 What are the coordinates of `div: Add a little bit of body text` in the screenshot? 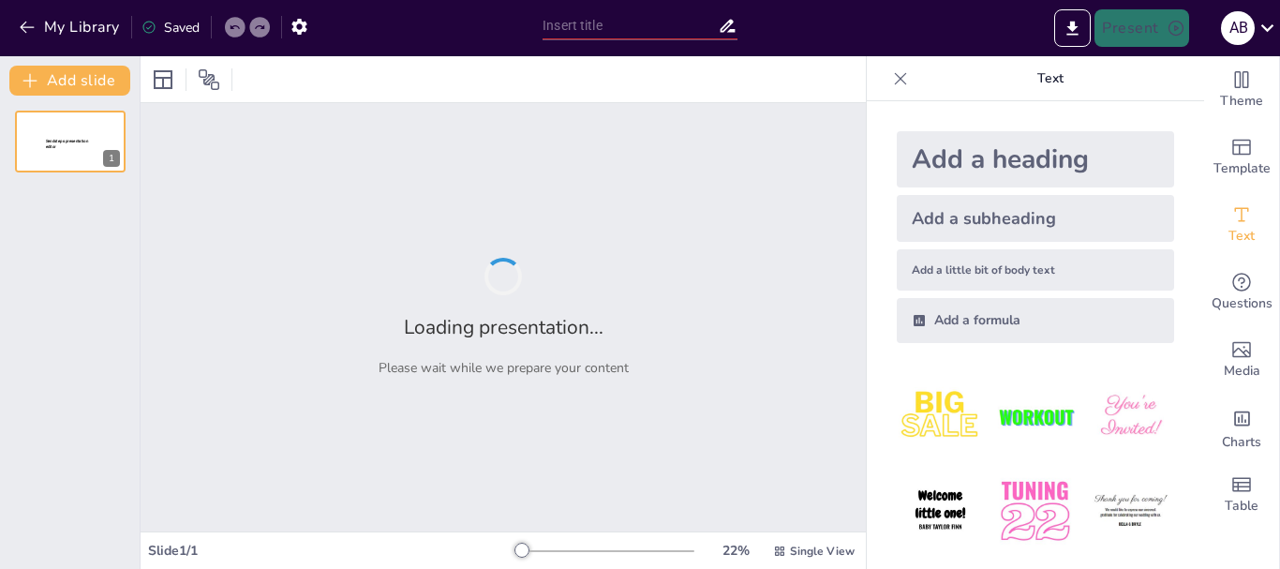 It's located at (1036, 270).